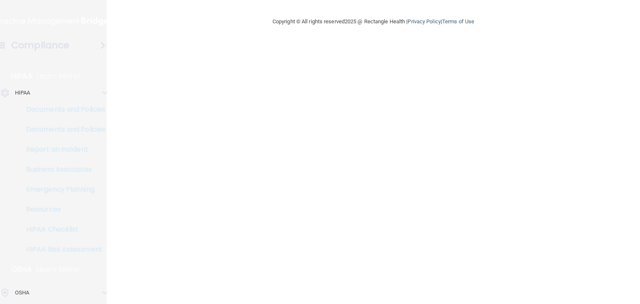 The height and width of the screenshot is (304, 640). Describe the element at coordinates (458, 21) in the screenshot. I see `a: Terms of Use` at that location.